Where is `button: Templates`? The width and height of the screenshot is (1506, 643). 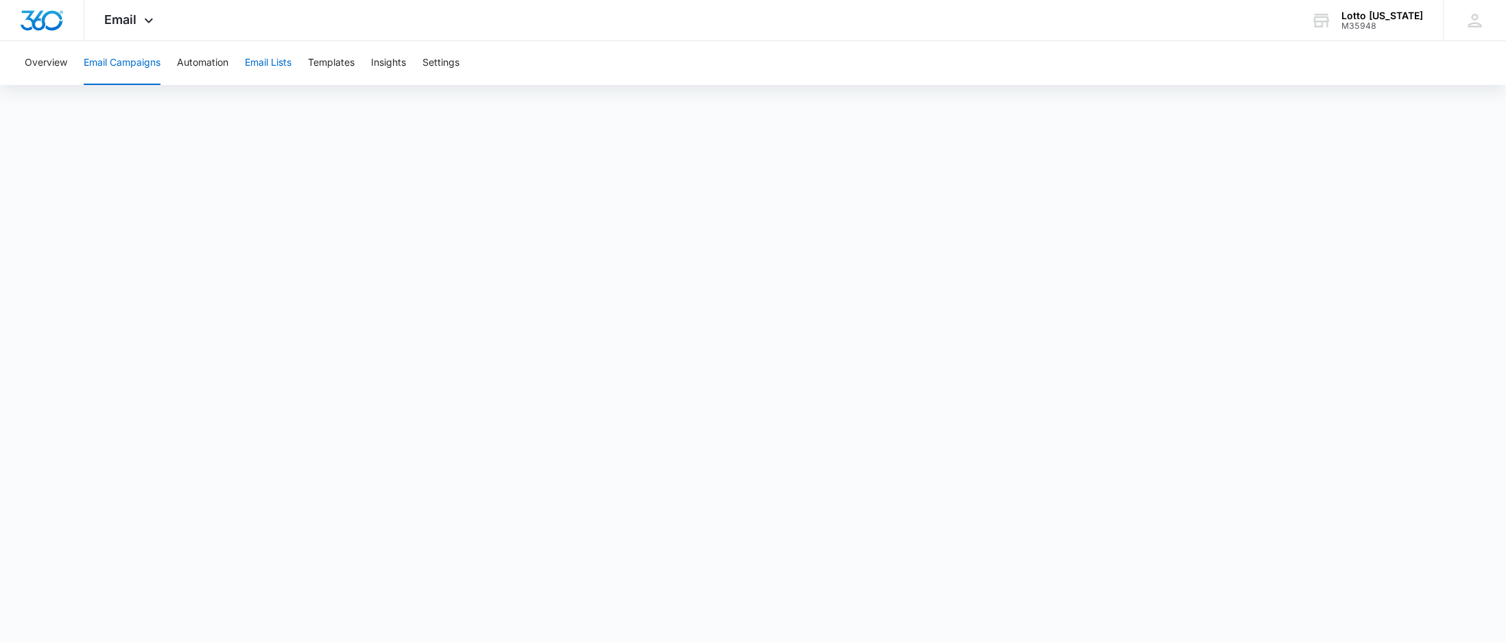 button: Templates is located at coordinates (331, 63).